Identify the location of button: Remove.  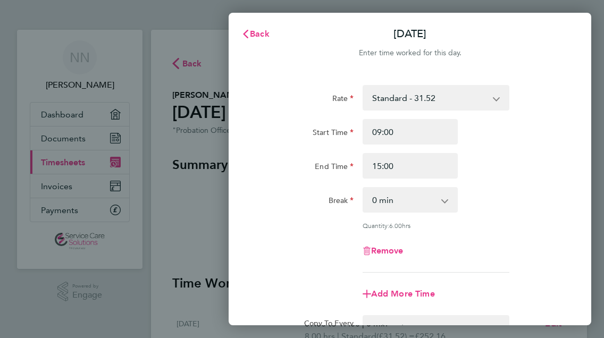
(383, 251).